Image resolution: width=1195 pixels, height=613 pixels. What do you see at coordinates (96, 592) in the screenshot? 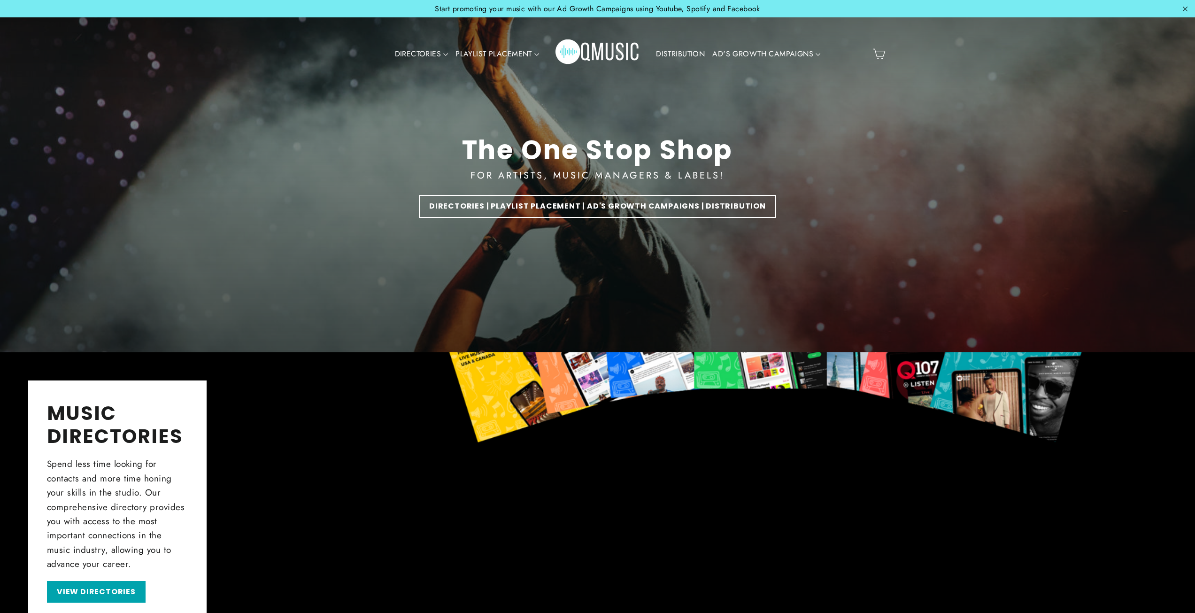
I see `a: VIEW DIRECTORIES` at bounding box center [96, 592].